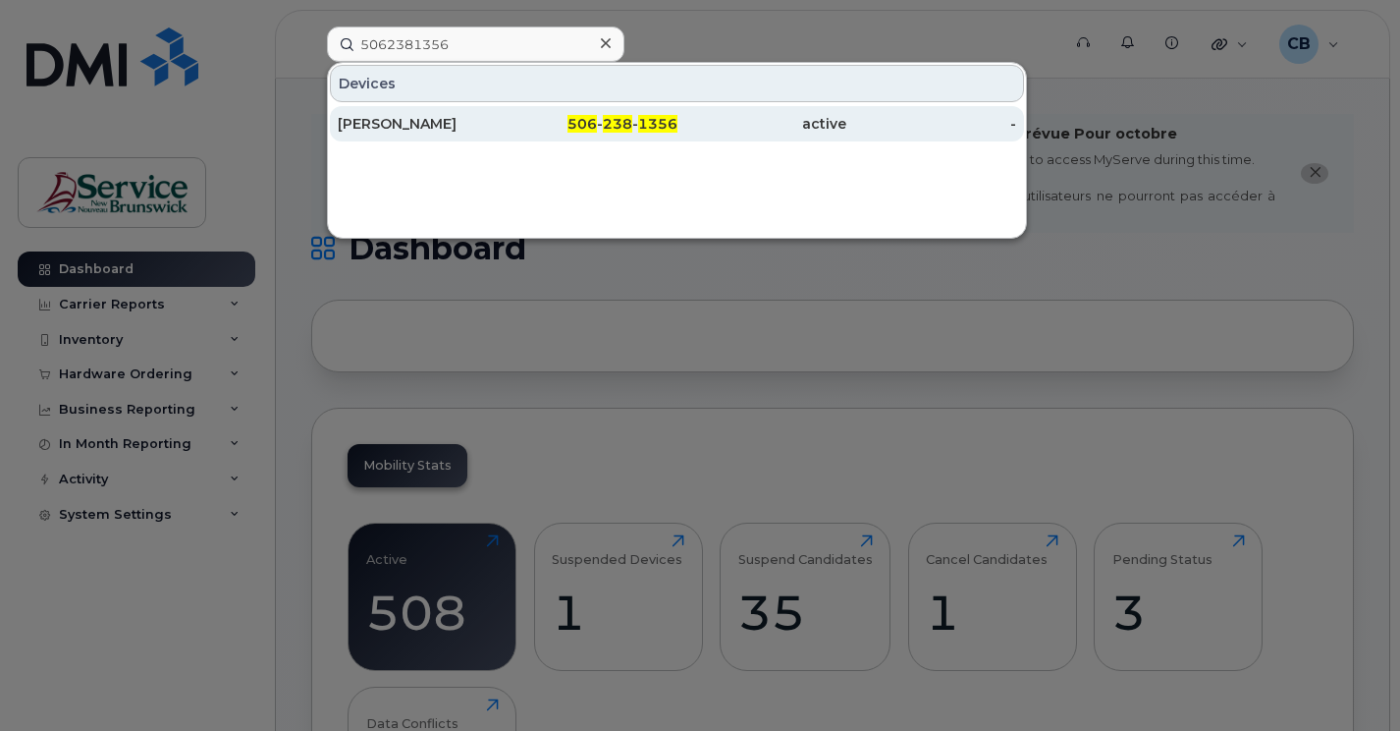 The image size is (1400, 731). I want to click on span: 506, so click(582, 124).